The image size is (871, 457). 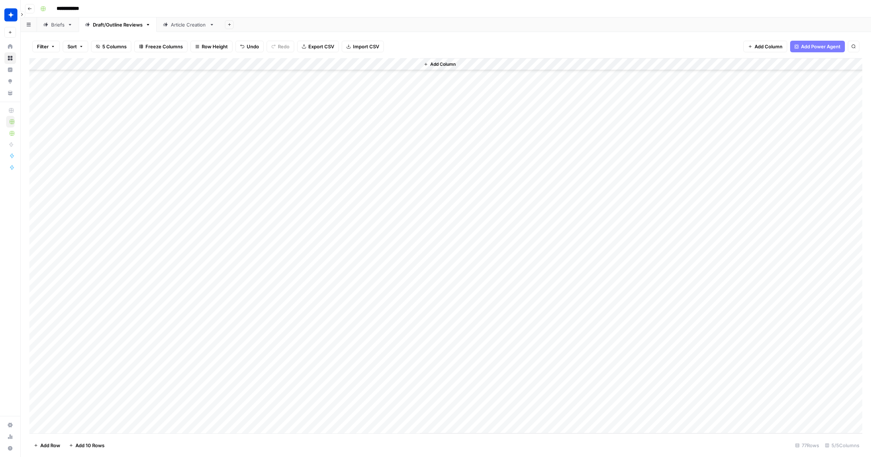 What do you see at coordinates (321, 46) in the screenshot?
I see `span: Export CSV` at bounding box center [321, 46].